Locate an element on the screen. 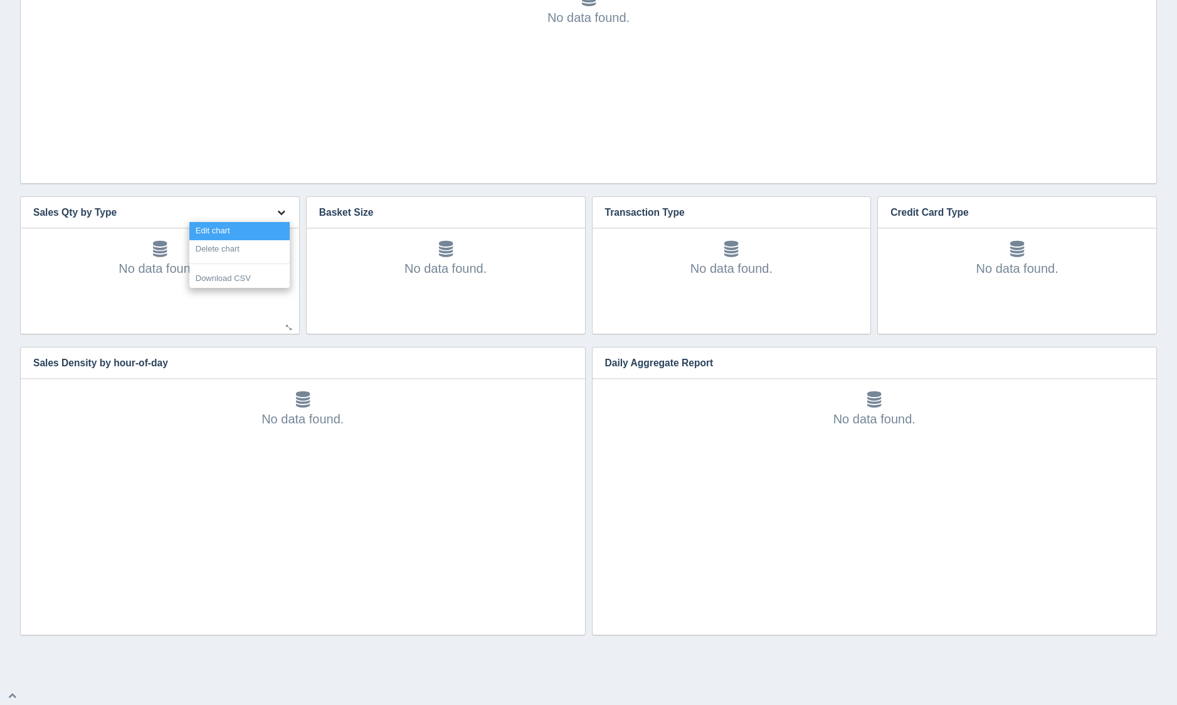 This screenshot has height=705, width=1177. h3: Credit Card Type is located at coordinates (1007, 213).